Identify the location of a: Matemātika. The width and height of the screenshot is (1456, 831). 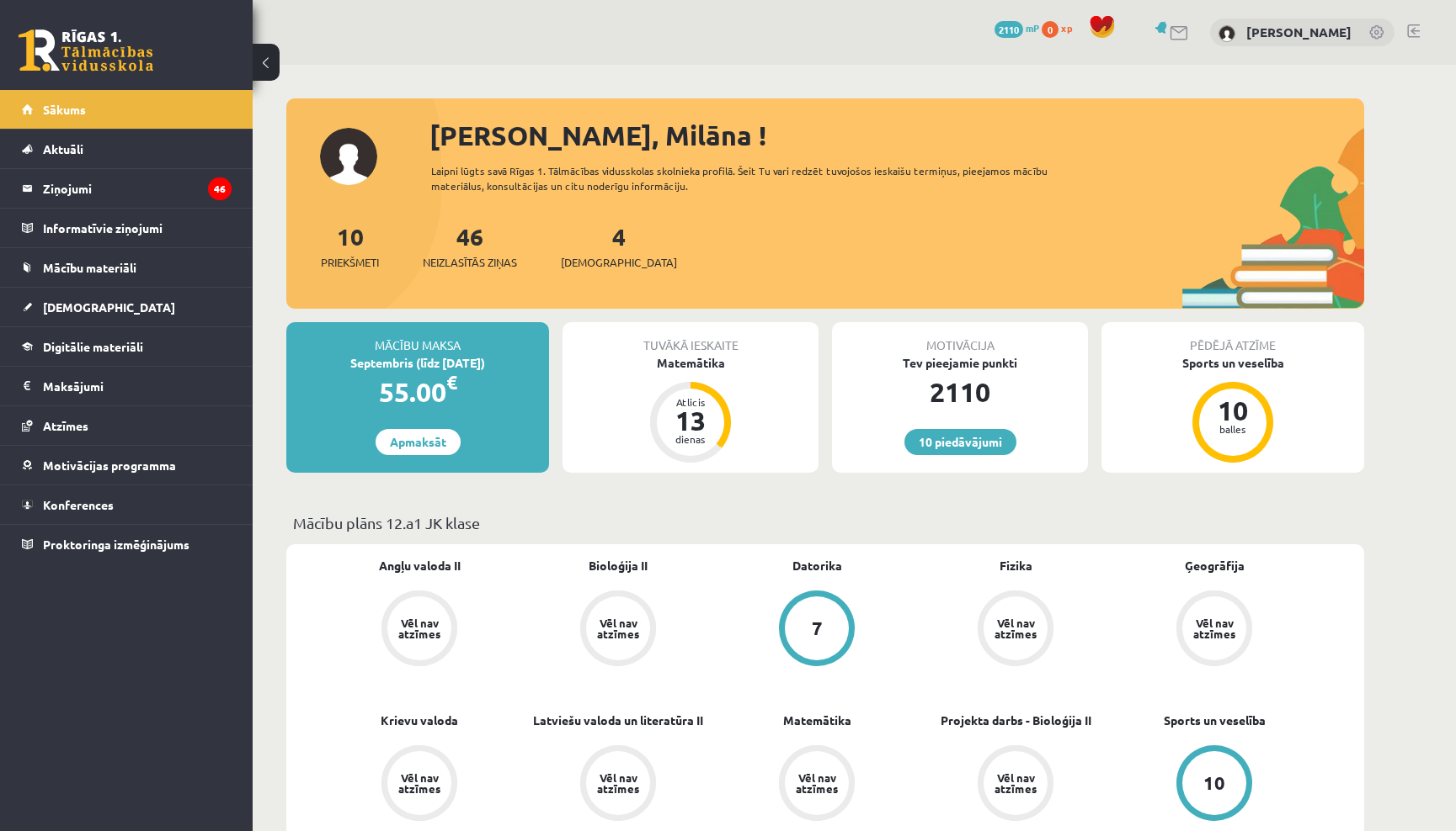
(817, 721).